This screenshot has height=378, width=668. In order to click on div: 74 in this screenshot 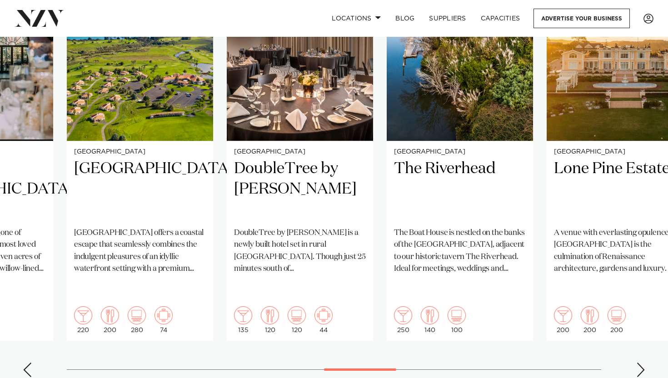, I will do `click(163, 320)`.